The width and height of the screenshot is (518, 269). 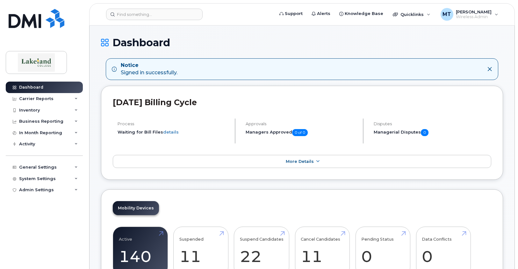 What do you see at coordinates (173, 132) in the screenshot?
I see `li: Waiting for Bill Files` at bounding box center [173, 132].